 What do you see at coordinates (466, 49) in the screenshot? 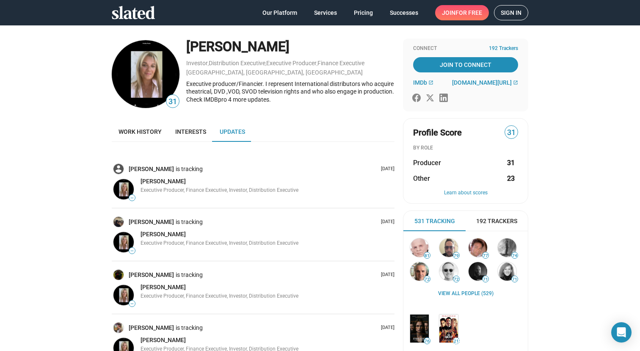
I see `div: Connect` at bounding box center [466, 49].